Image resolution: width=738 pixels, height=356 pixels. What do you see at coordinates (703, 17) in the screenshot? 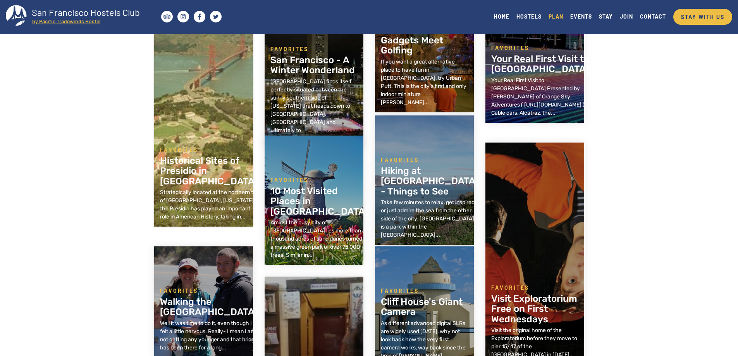
I see `a: STAY WITH US` at bounding box center [703, 17].